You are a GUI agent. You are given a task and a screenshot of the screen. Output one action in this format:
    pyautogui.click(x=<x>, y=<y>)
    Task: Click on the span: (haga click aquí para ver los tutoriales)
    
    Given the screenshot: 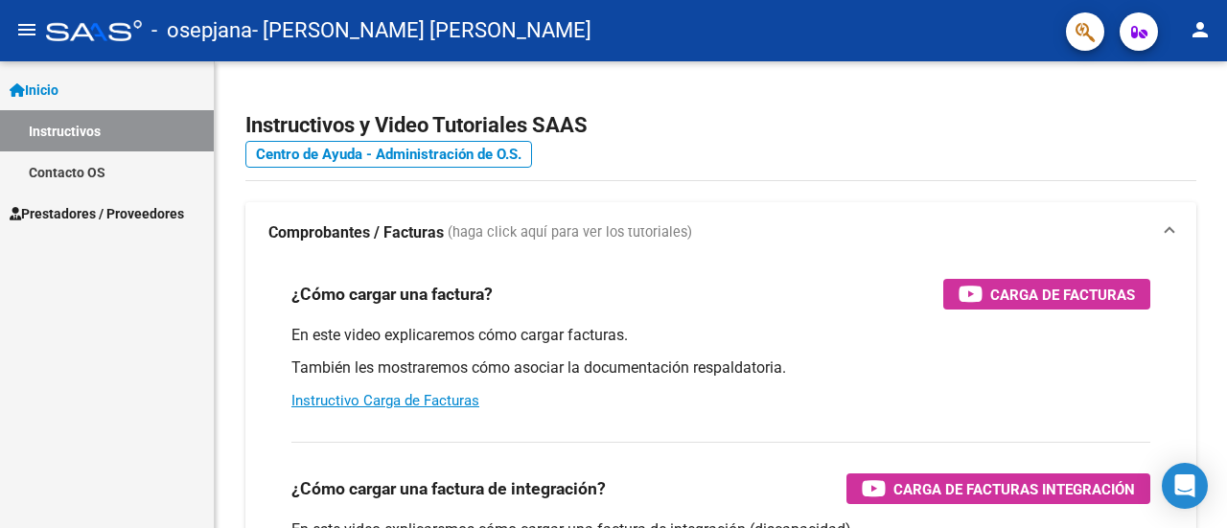 What is the action you would take?
    pyautogui.click(x=569, y=233)
    